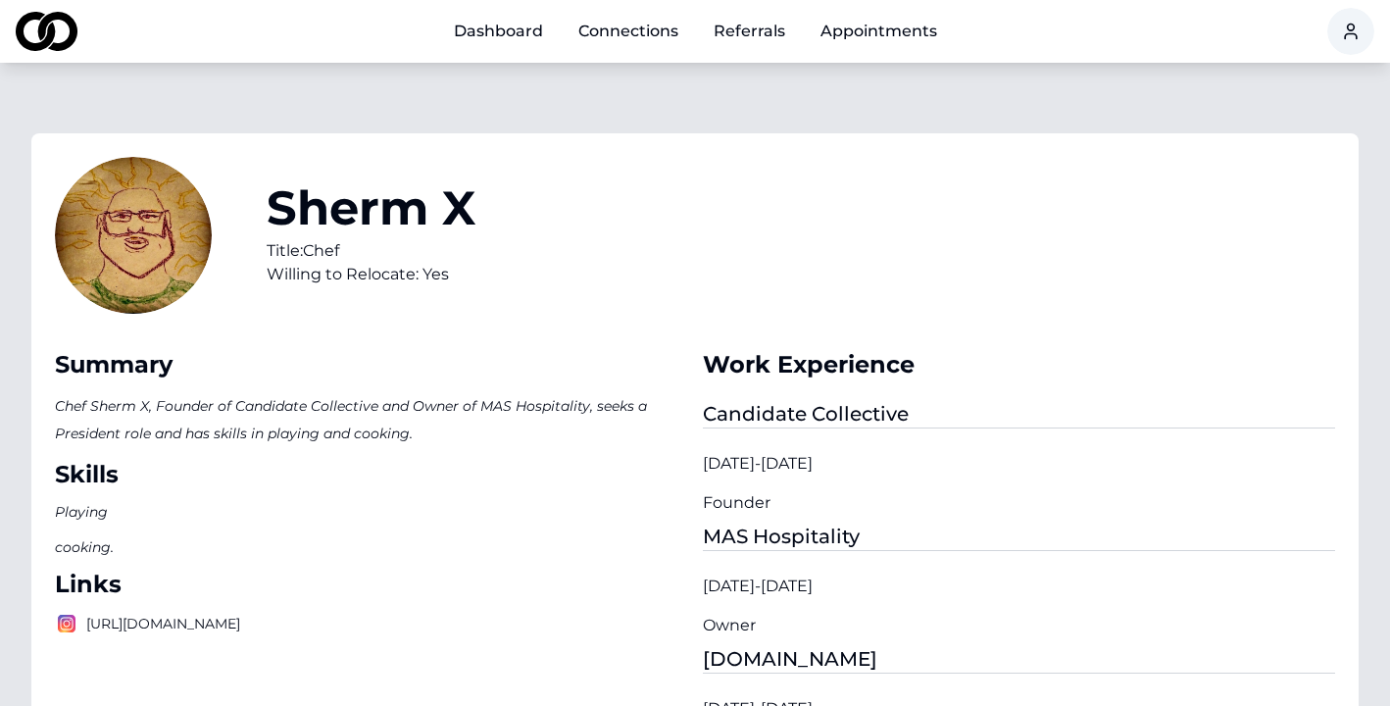 This screenshot has width=1390, height=706. What do you see at coordinates (1019, 536) in the screenshot?
I see `div: MAS Hospitality` at bounding box center [1019, 536].